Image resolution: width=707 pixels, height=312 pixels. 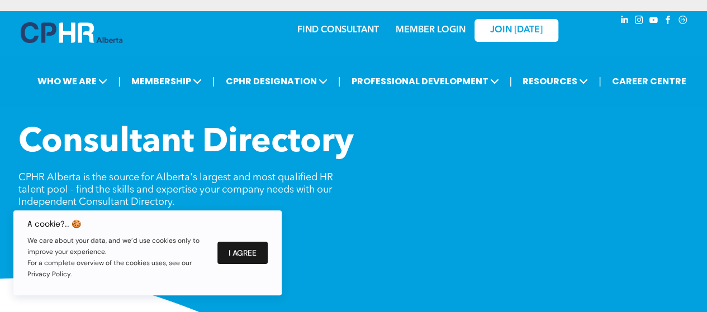 What do you see at coordinates (668, 21) in the screenshot?
I see `a: facebook` at bounding box center [668, 21].